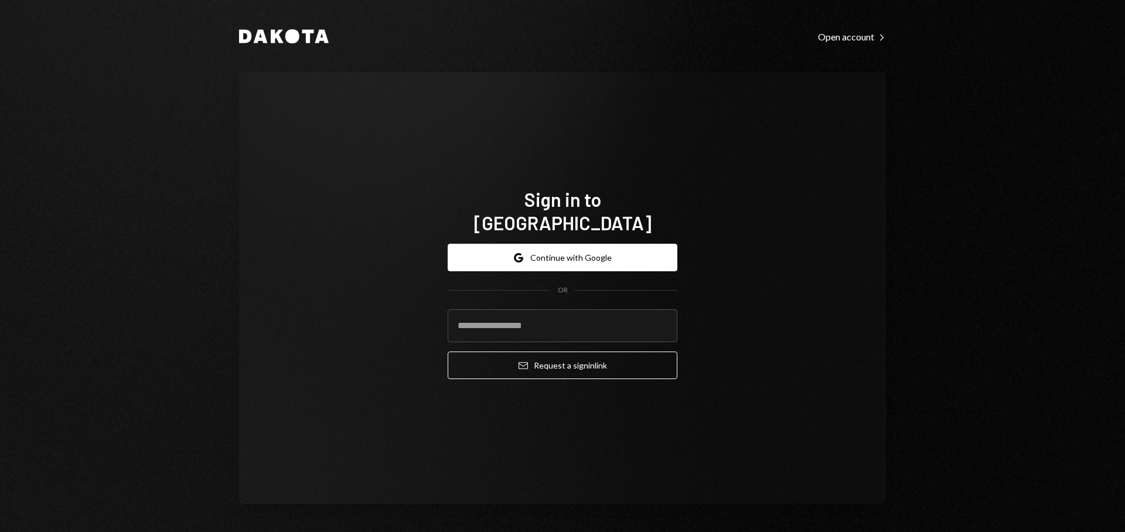 The image size is (1125, 532). Describe the element at coordinates (852, 36) in the screenshot. I see `a: Open account` at that location.